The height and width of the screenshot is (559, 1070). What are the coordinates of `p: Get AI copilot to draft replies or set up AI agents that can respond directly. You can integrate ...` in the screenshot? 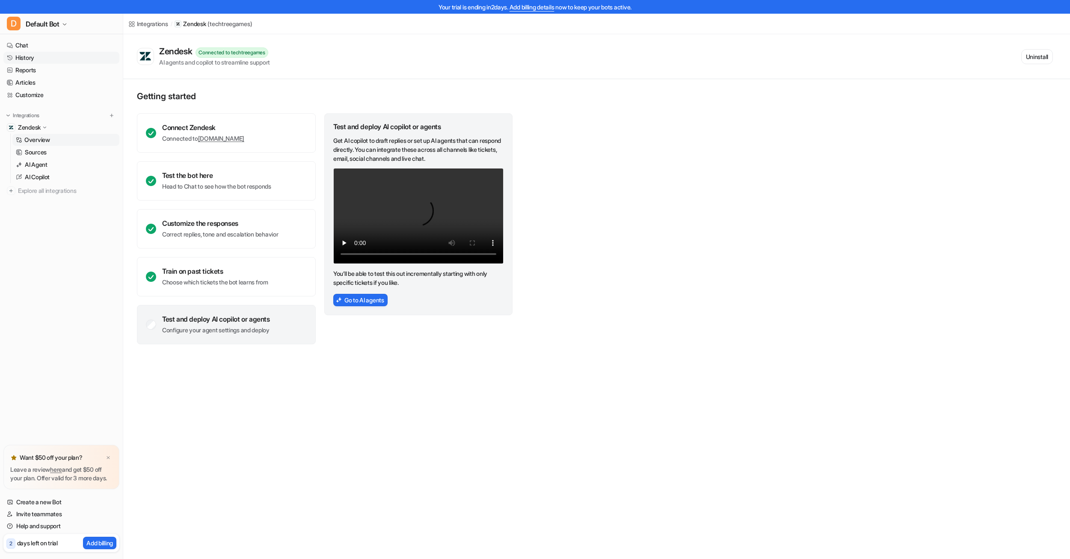 It's located at (418, 149).